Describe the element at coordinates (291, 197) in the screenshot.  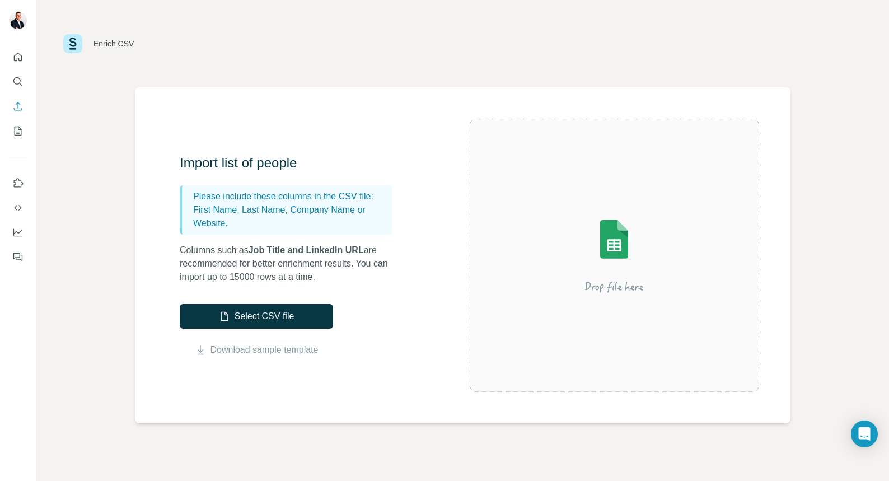
I see `p: Please include these columns in the CSV file:` at that location.